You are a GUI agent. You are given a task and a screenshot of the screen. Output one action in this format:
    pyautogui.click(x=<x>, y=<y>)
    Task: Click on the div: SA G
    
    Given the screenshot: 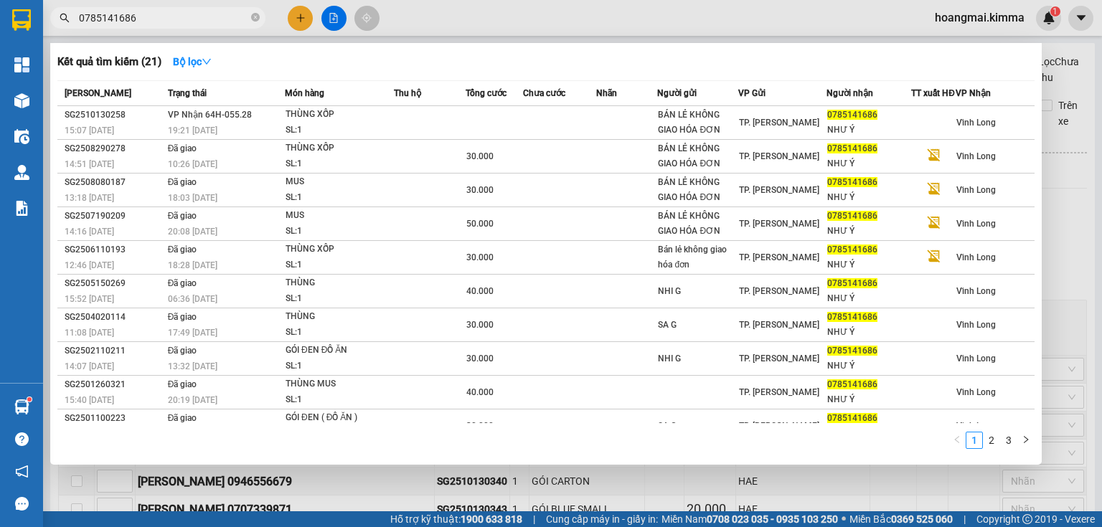 What is the action you would take?
    pyautogui.click(x=697, y=325)
    